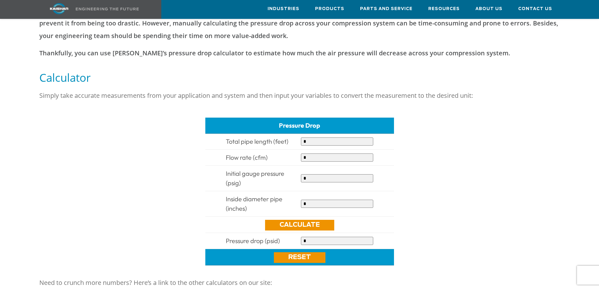 This screenshot has width=599, height=289. What do you see at coordinates (299, 225) in the screenshot?
I see `a: Calculate` at bounding box center [299, 225].